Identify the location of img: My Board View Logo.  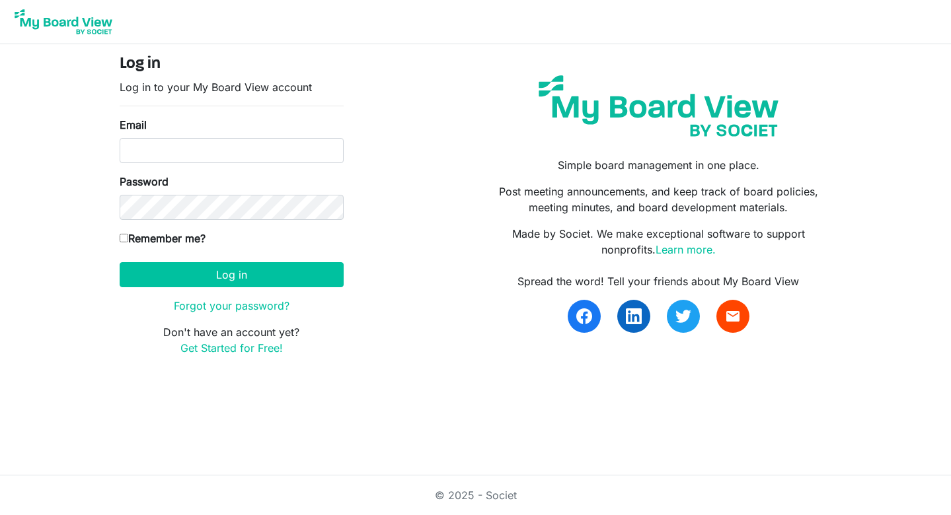
(63, 22).